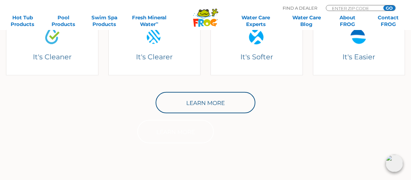 Image resolution: width=411 pixels, height=180 pixels. I want to click on h4: It's Clearer, so click(154, 57).